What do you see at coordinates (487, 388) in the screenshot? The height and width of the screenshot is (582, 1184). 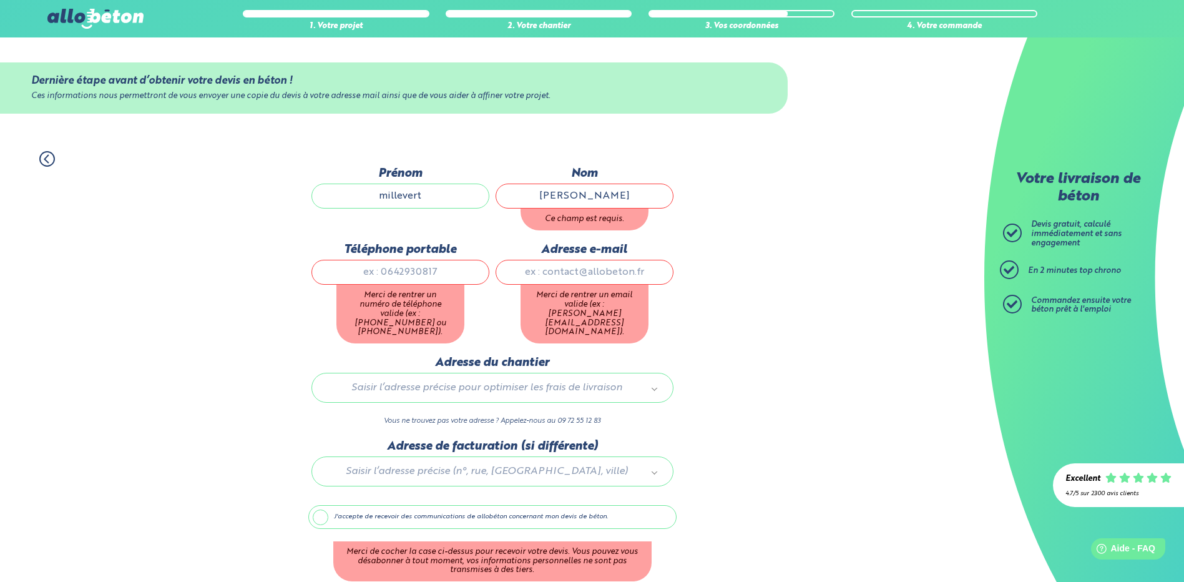 I see `span: Saisir l’adresse précise pour optimiser les frais de livraison` at bounding box center [487, 388].